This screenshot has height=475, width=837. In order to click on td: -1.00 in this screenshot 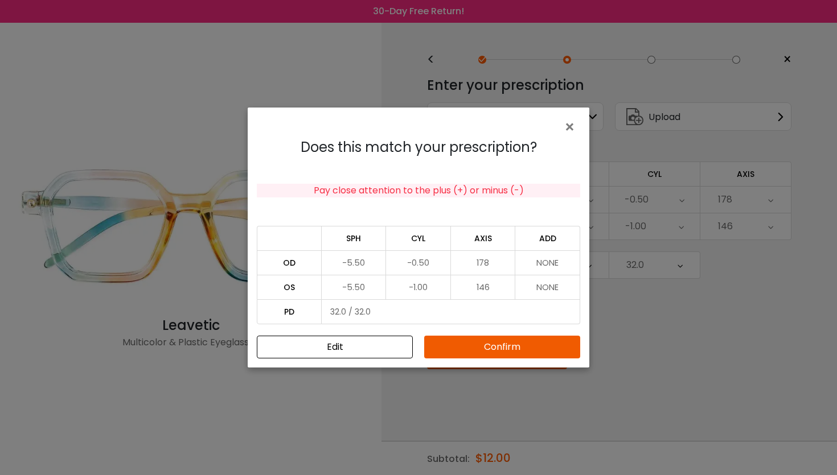, I will do `click(418, 287)`.